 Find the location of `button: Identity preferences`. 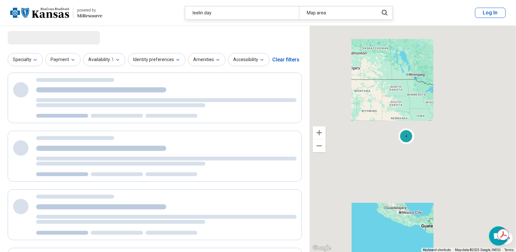

button: Identity preferences is located at coordinates (157, 60).